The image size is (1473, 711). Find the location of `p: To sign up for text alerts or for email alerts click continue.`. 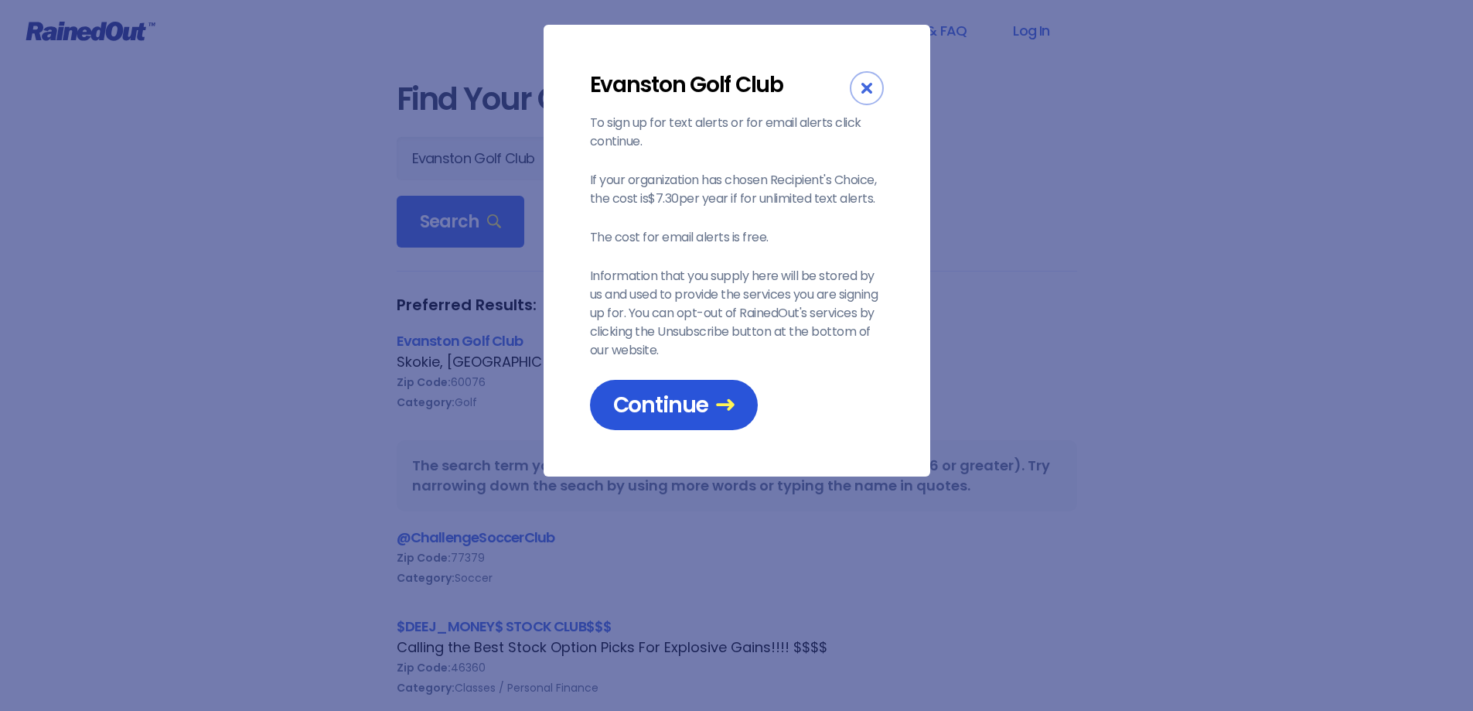

p: To sign up for text alerts or for email alerts click continue. is located at coordinates (737, 132).